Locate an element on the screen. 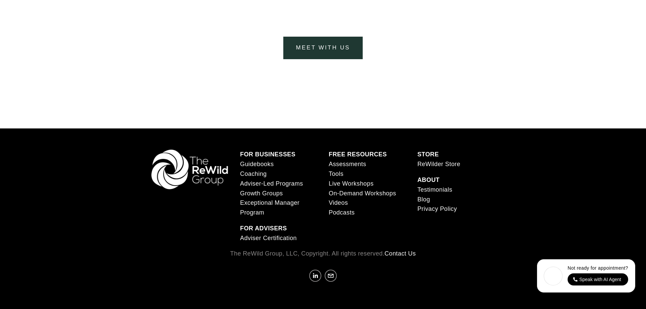 This screenshot has height=309, width=646. a: Podcasts is located at coordinates (341, 213).